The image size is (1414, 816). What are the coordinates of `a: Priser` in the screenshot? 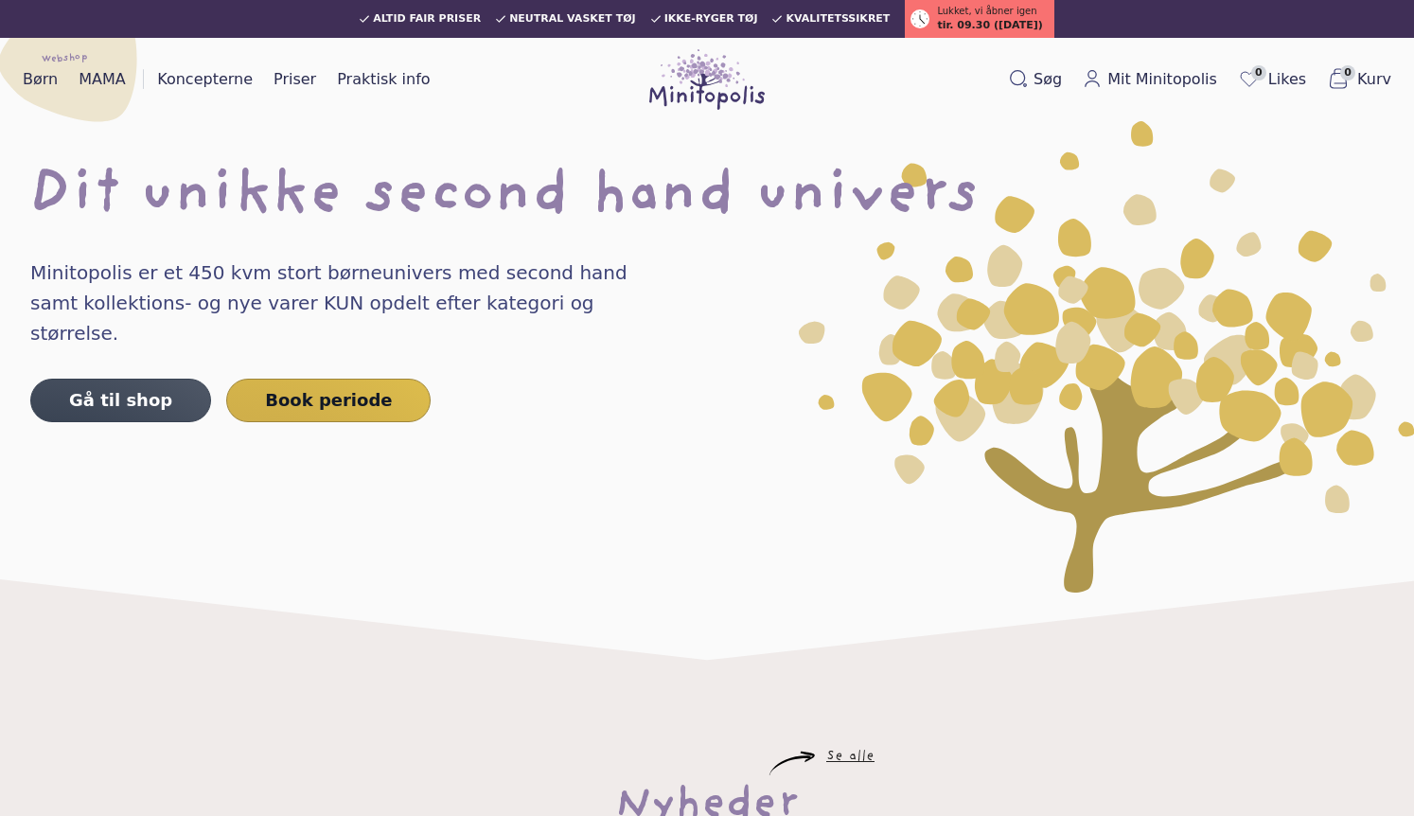 It's located at (294, 79).